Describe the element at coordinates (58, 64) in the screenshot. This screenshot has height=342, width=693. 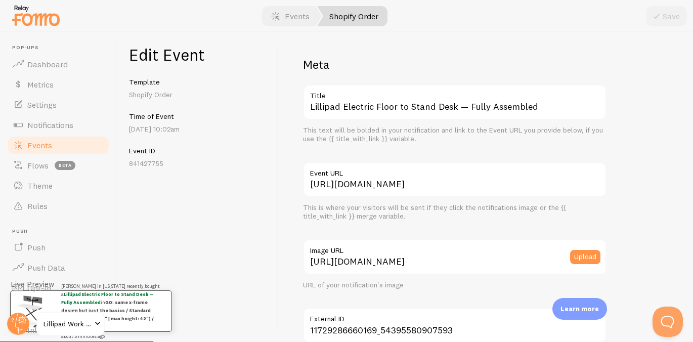
I see `a: Dashboard` at that location.